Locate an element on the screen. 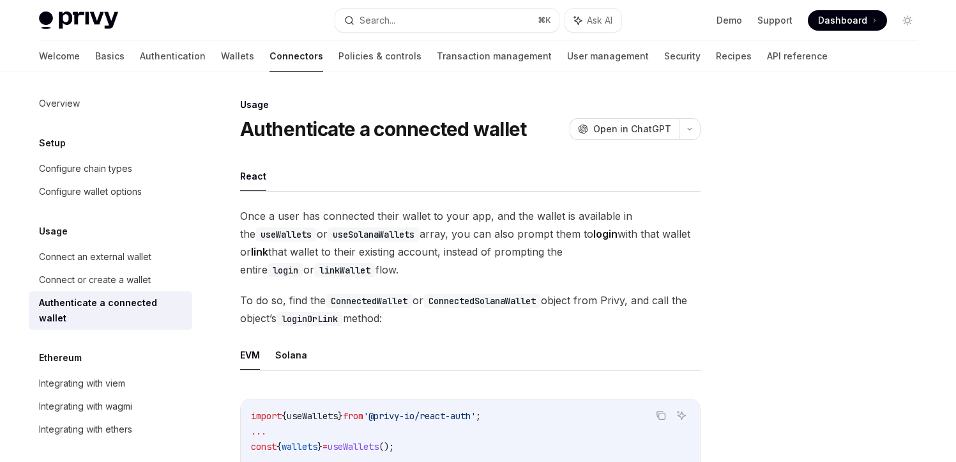 This screenshot has width=956, height=462. span: To do so, find the or object from Privy, and call the object’s method: is located at coordinates (470, 309).